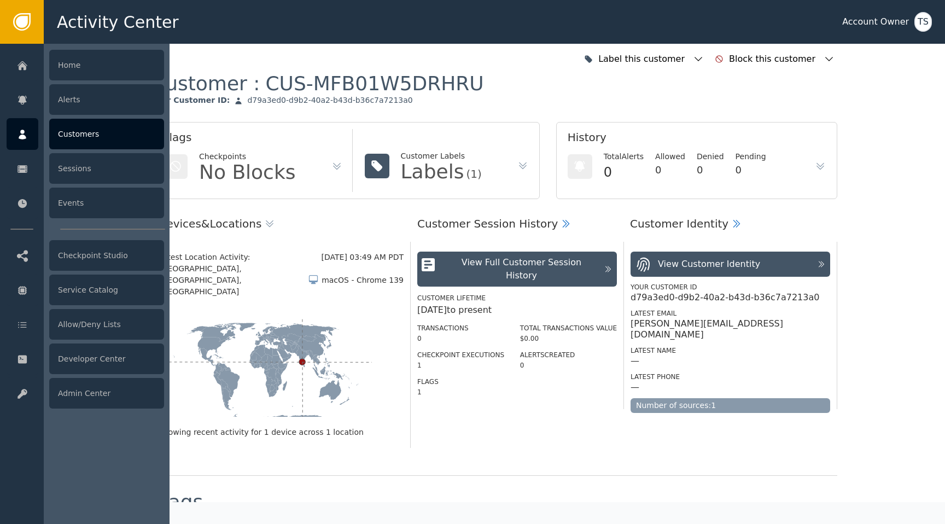  What do you see at coordinates (118, 22) in the screenshot?
I see `span: Activity Center` at bounding box center [118, 22].